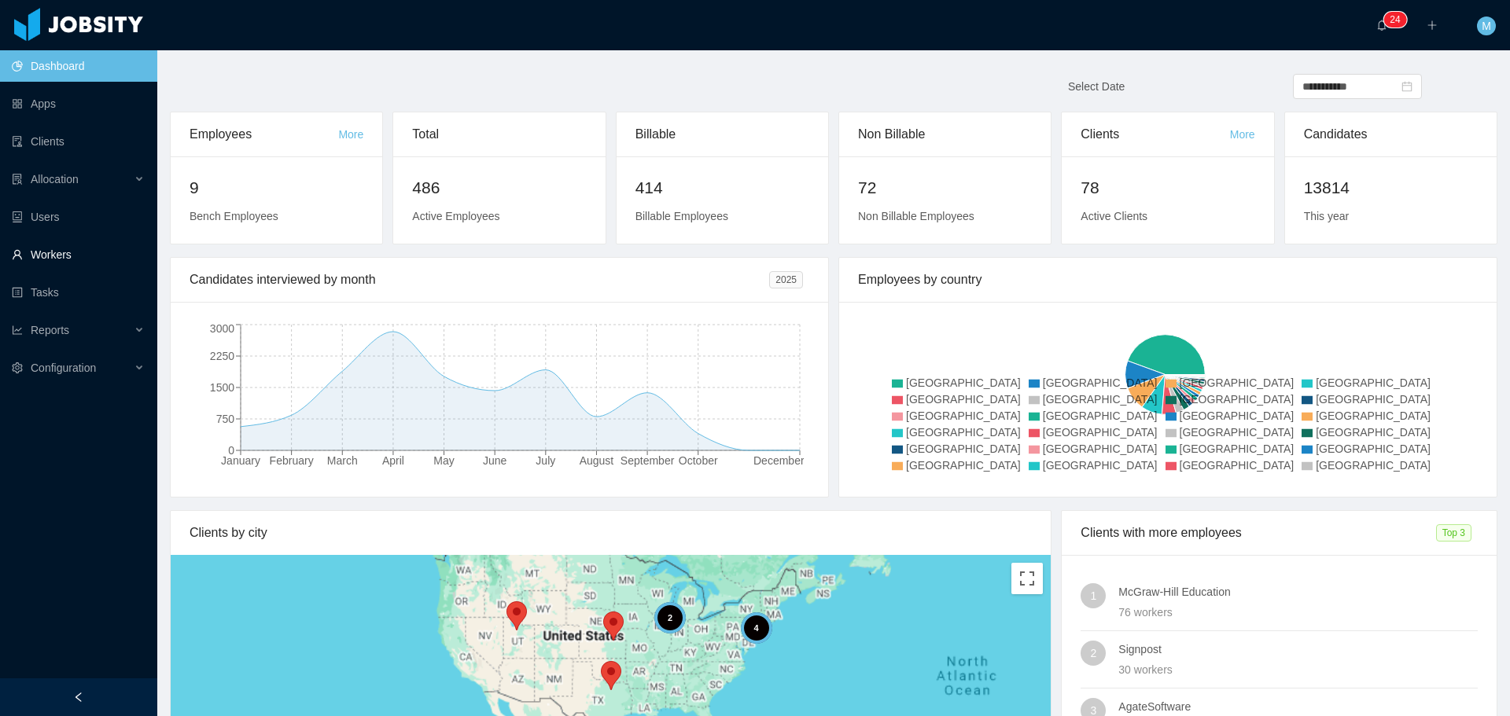 The image size is (1510, 716). I want to click on i: icon: calendar, so click(1407, 86).